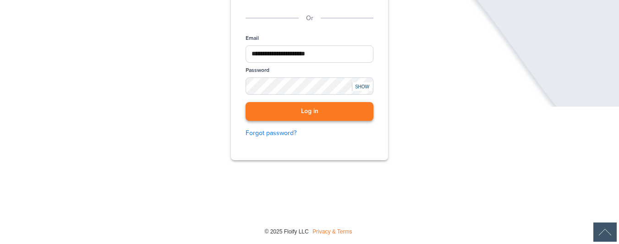 This screenshot has width=619, height=244. I want to click on label: Password, so click(257, 70).